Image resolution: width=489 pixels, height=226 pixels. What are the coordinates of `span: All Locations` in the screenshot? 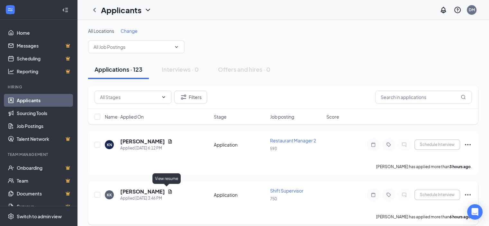 It's located at (101, 31).